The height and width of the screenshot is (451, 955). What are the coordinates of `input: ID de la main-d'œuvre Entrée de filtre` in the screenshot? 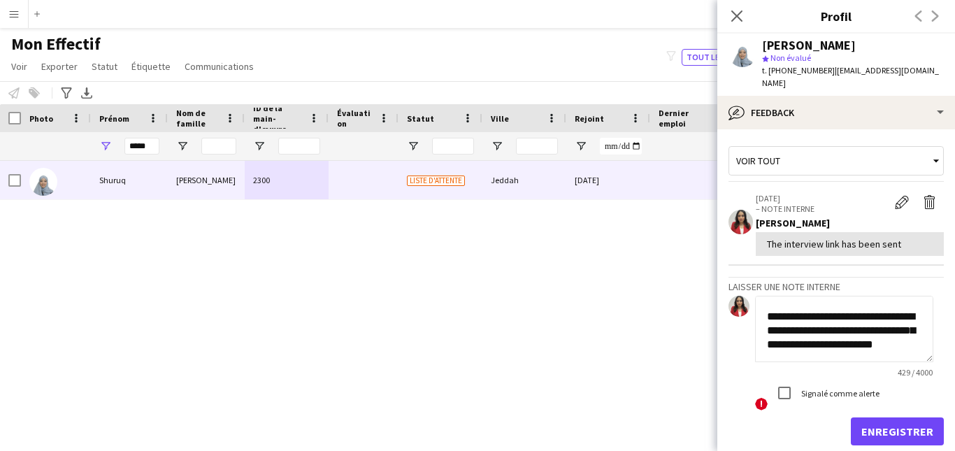 It's located at (299, 146).